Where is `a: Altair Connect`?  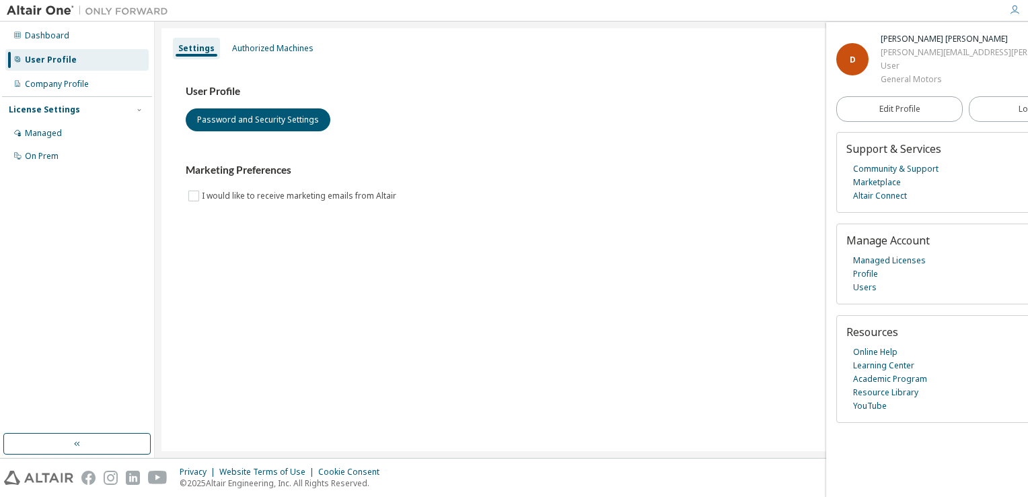
a: Altair Connect is located at coordinates (880, 196).